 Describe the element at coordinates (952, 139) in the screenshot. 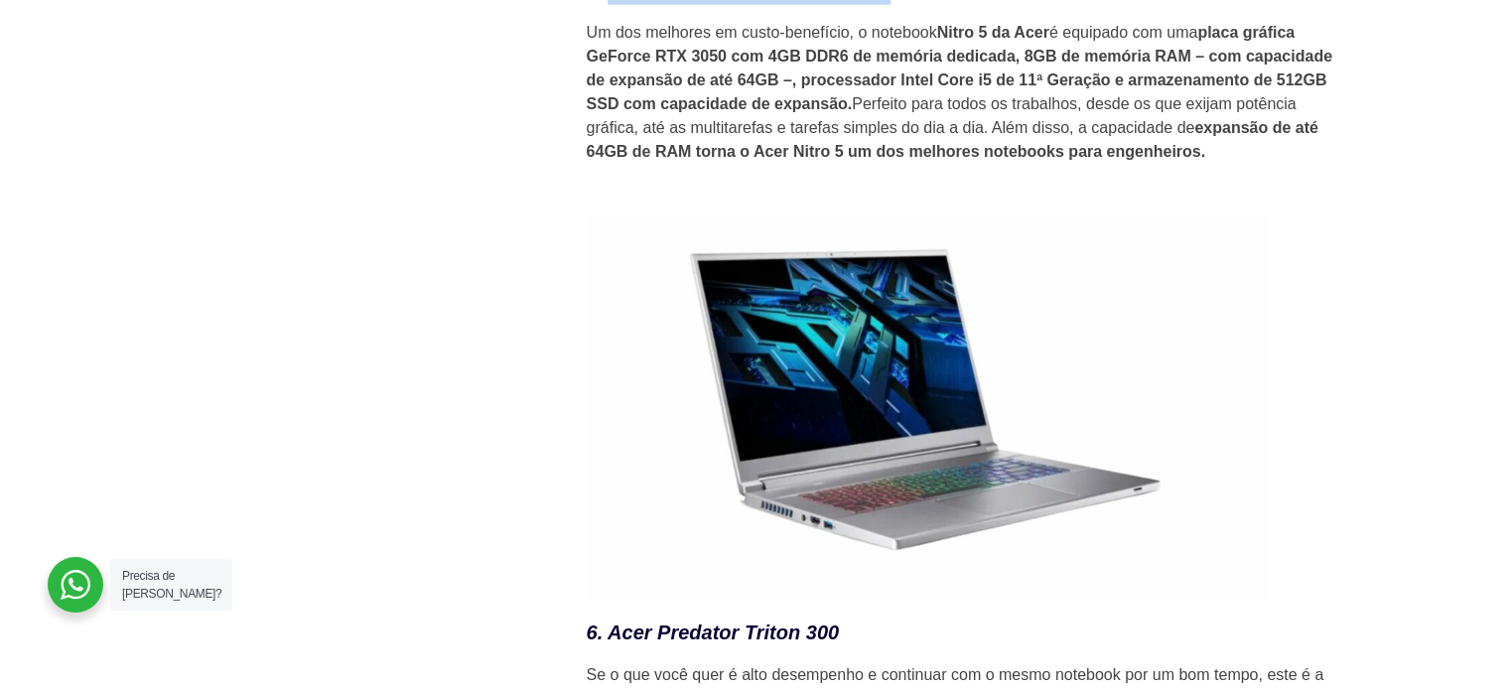

I see `strong: expansão de até 64GB de RAM torna o Acer Nitro 5 um dos melhores notebooks para engenheiros.` at that location.